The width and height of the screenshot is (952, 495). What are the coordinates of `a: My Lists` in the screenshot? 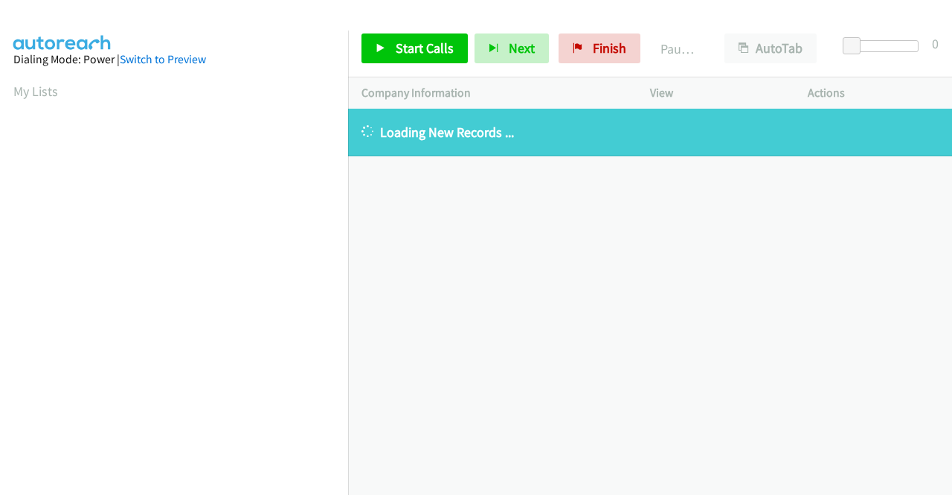 It's located at (36, 91).